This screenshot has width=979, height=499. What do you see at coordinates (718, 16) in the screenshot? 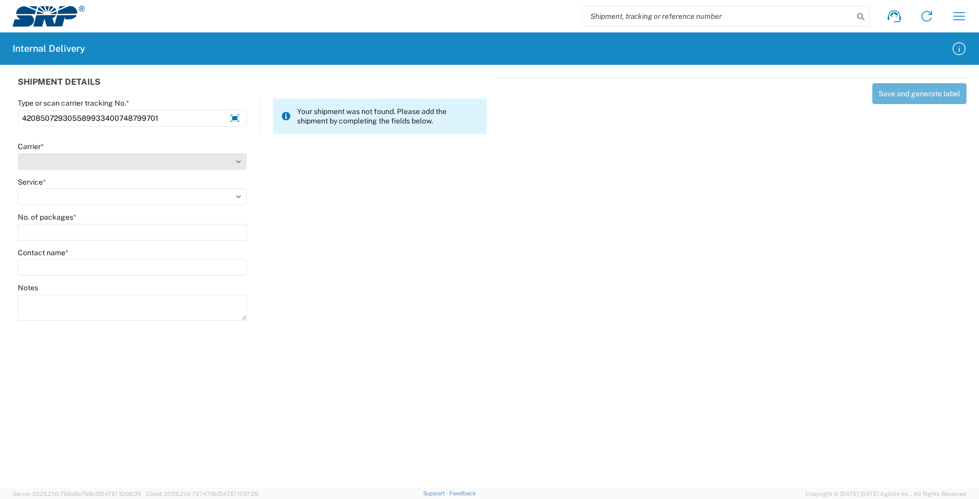
I see `input: Shipment, tracking or reference number` at bounding box center [718, 16].